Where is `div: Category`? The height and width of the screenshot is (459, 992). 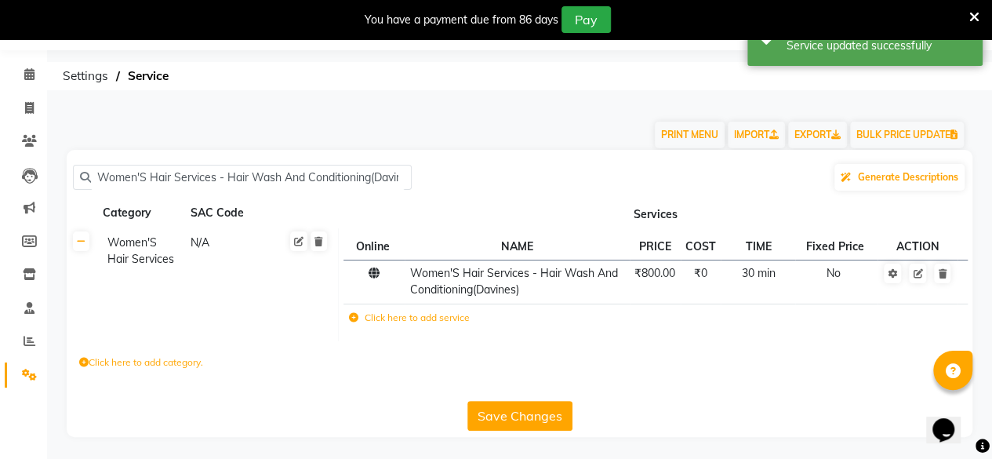
div: Category is located at coordinates (142, 213).